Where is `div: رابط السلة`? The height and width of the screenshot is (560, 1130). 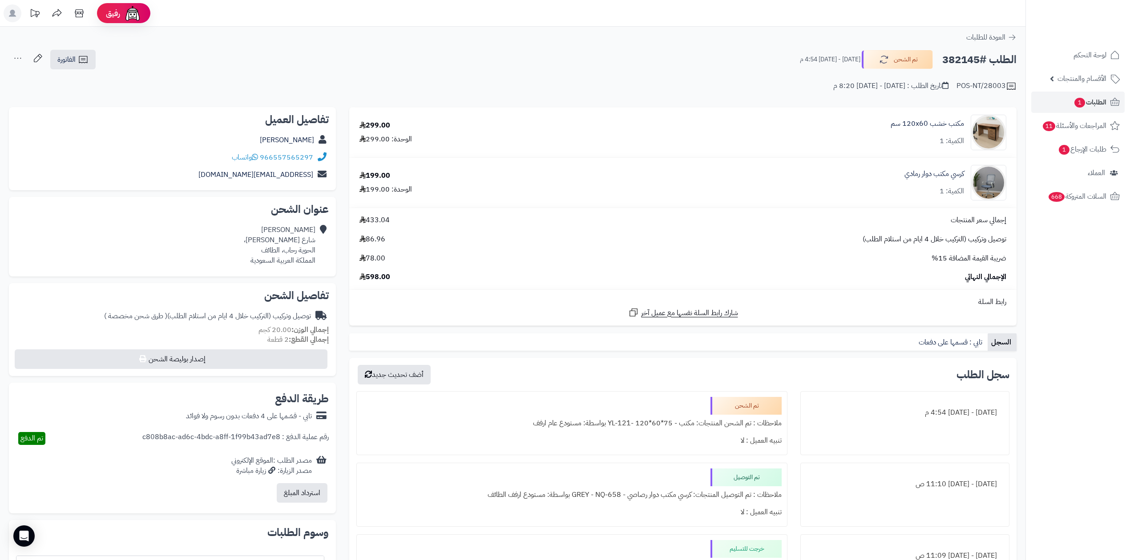
div: رابط السلة is located at coordinates (683, 302).